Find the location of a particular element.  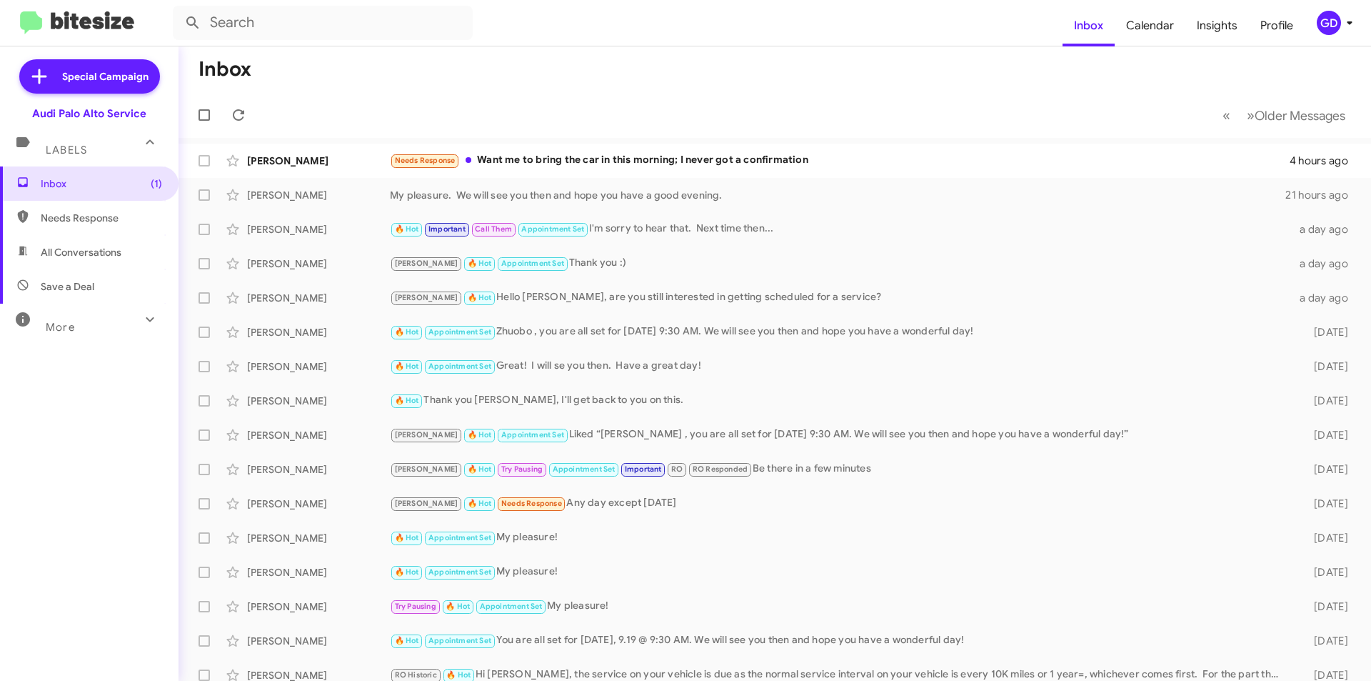

button: Next is located at coordinates (1296, 115).